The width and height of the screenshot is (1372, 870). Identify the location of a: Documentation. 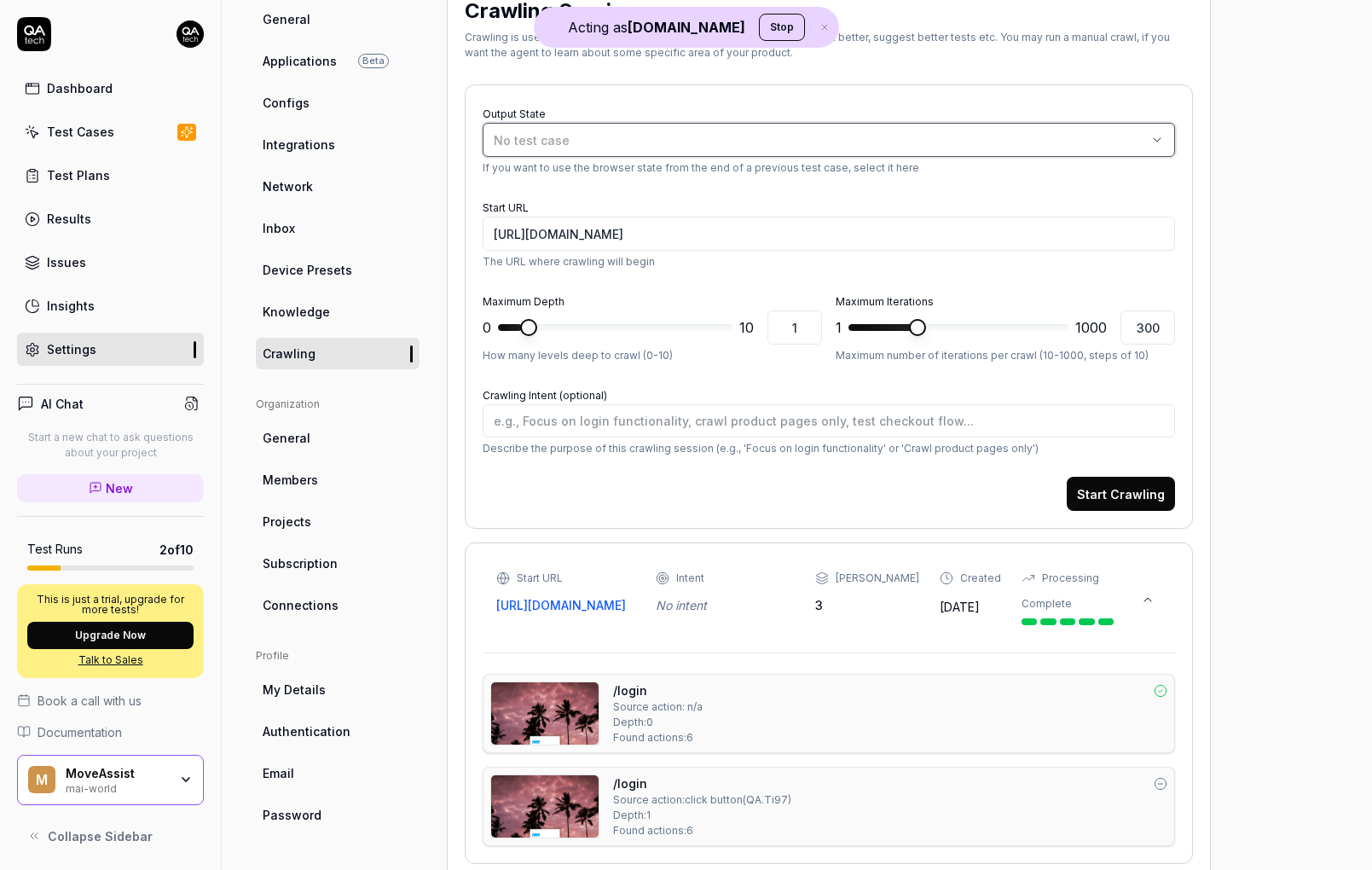
(110, 732).